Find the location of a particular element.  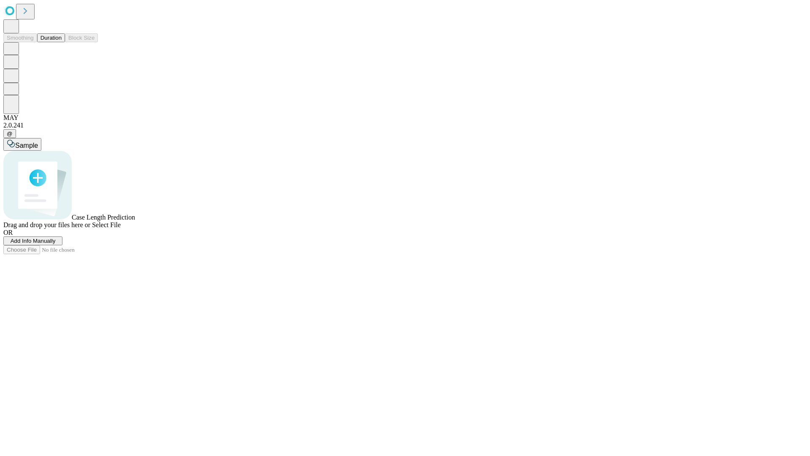

span: Select File is located at coordinates (106, 224).